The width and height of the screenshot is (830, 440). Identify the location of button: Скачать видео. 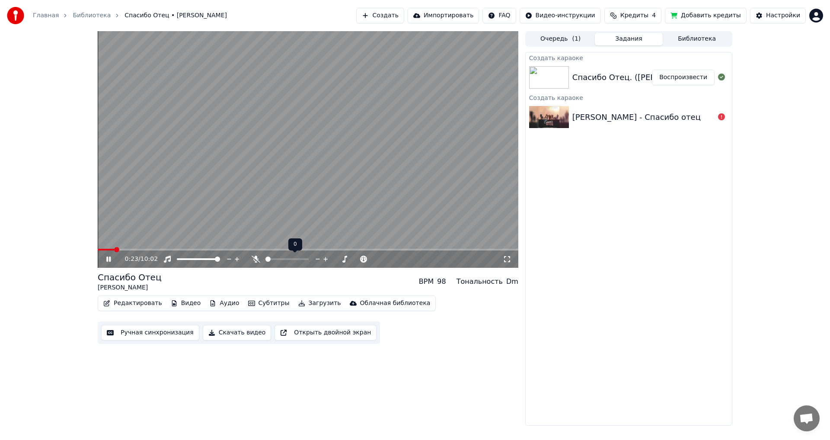
(237, 333).